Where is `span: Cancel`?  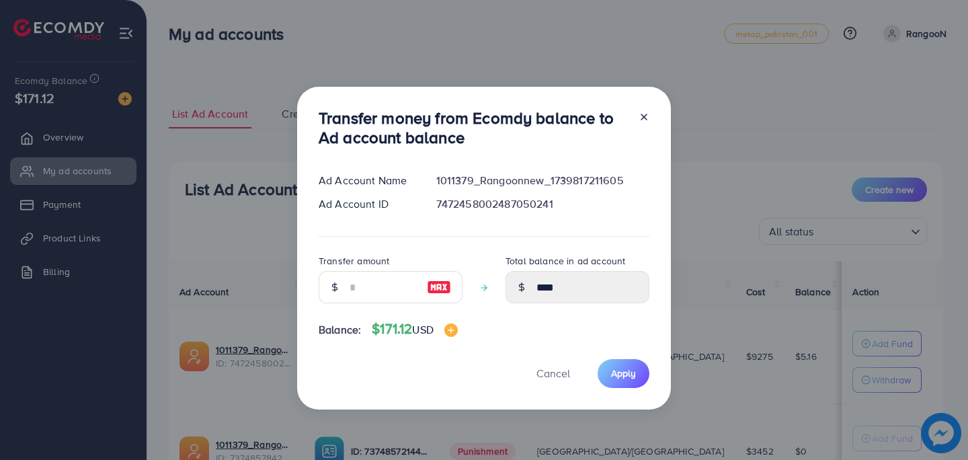
span: Cancel is located at coordinates (553, 373).